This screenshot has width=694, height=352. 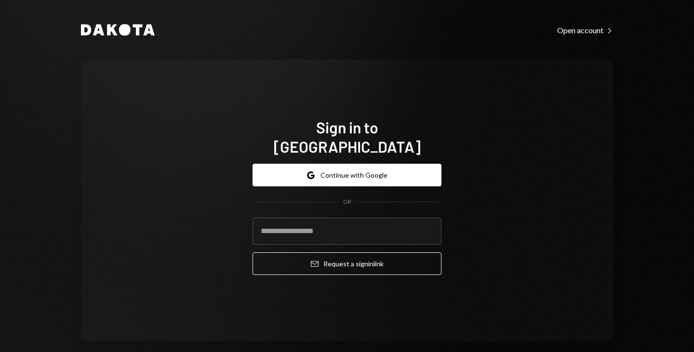 What do you see at coordinates (347, 175) in the screenshot?
I see `button: Continue with Google` at bounding box center [347, 175].